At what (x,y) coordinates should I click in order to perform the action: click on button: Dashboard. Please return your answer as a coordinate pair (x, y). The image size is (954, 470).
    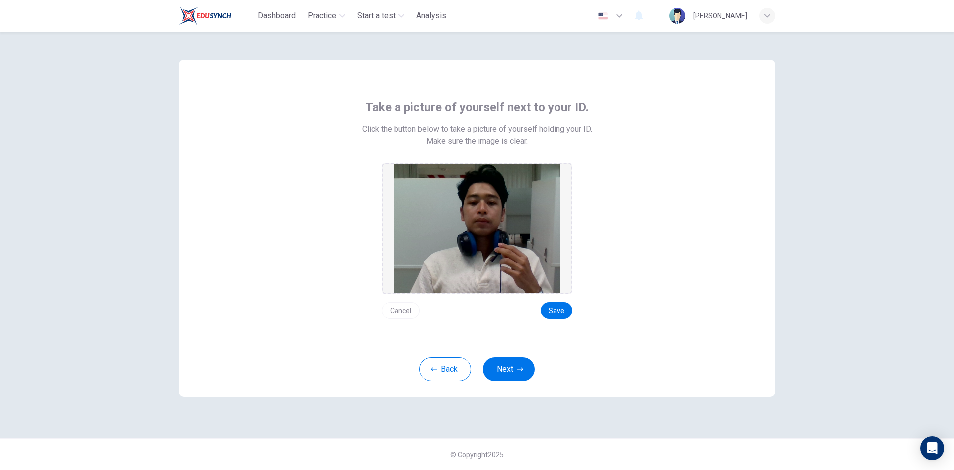
    Looking at the image, I should click on (277, 16).